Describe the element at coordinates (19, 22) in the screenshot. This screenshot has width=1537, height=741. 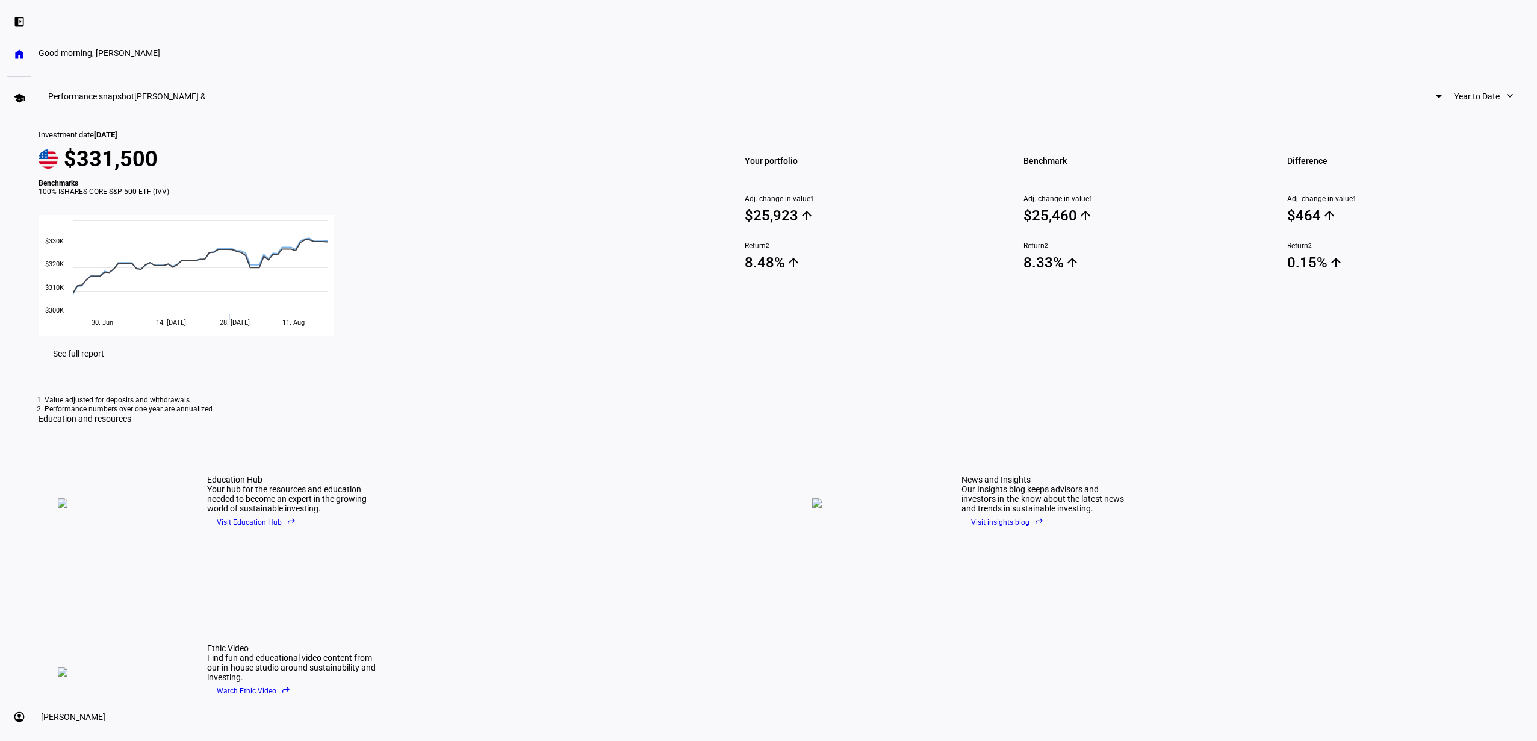
I see `eth-mat-symbol: left_panel_open` at that location.